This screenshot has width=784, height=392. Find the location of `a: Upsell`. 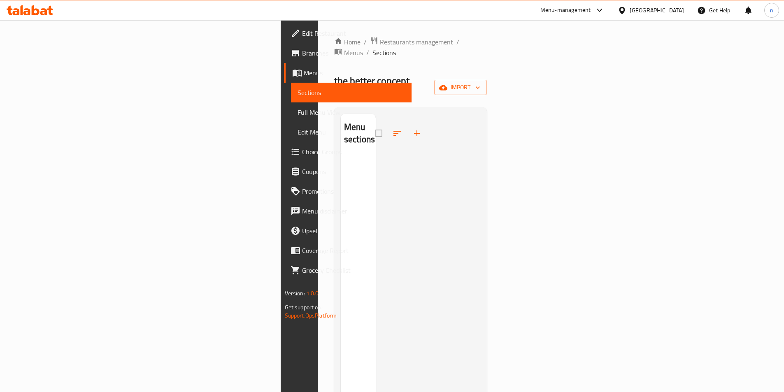

a: Upsell is located at coordinates (348, 231).